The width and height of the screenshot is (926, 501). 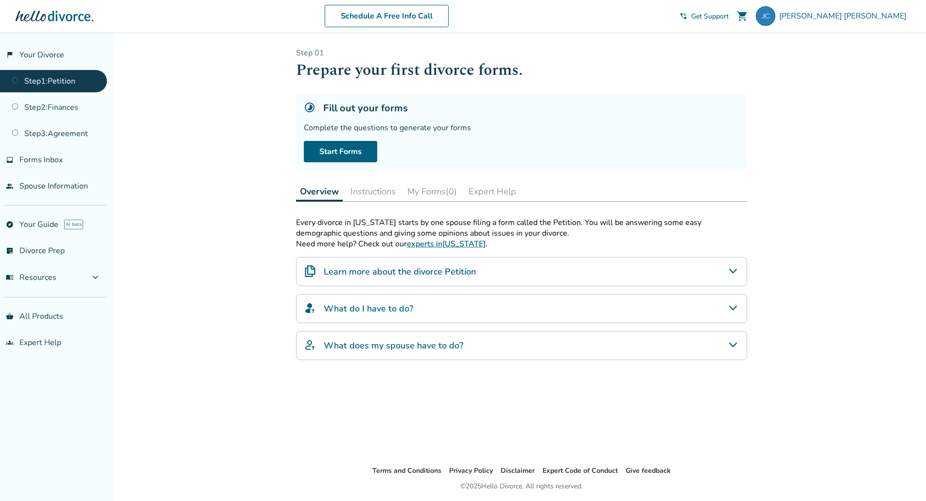 What do you see at coordinates (319, 192) in the screenshot?
I see `button: Overview` at bounding box center [319, 192].